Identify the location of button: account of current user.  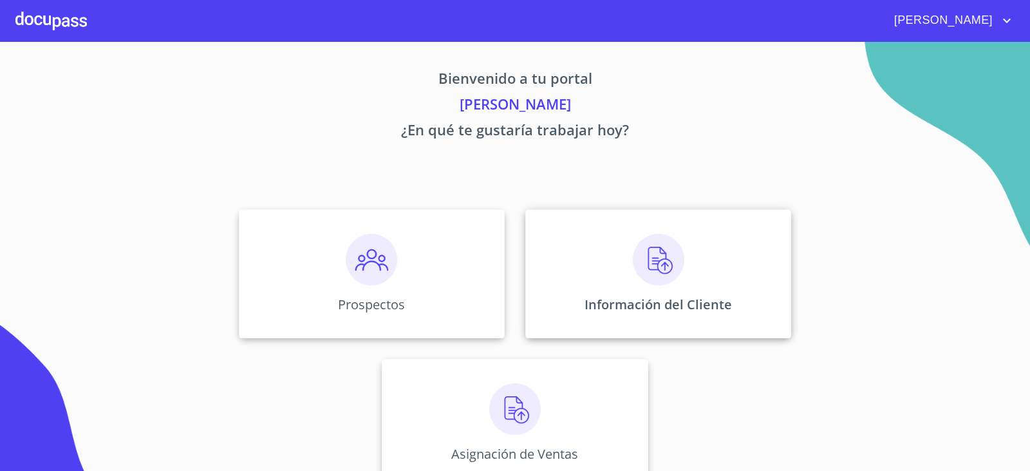
(950, 21).